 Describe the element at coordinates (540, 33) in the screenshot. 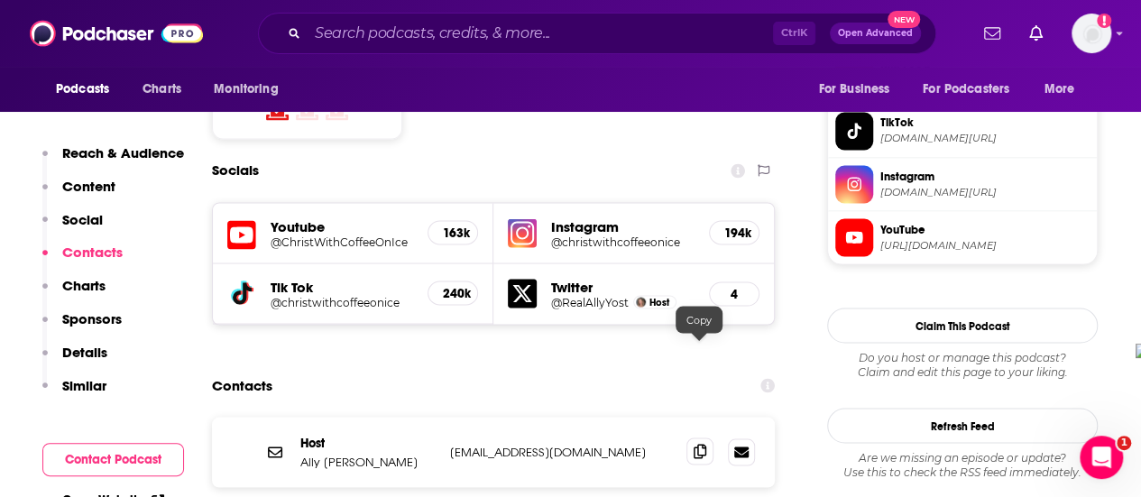

I see `input: Search podcasts, credits, & more...` at that location.